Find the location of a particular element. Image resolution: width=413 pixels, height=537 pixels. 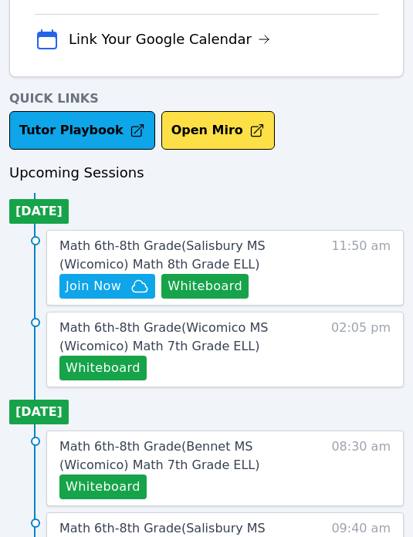

h3: Upcoming Sessions is located at coordinates (206, 173).